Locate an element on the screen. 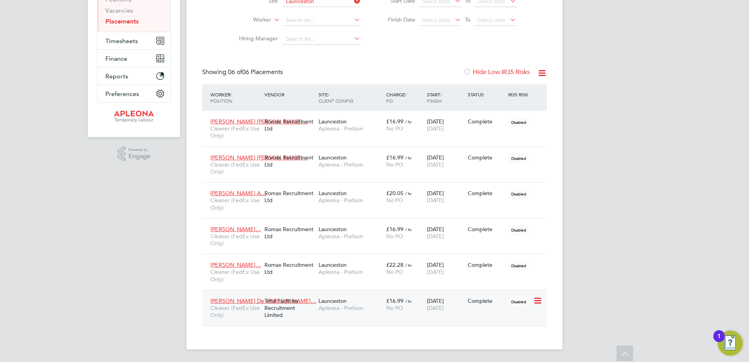  input: Search for... is located at coordinates (321, 20).